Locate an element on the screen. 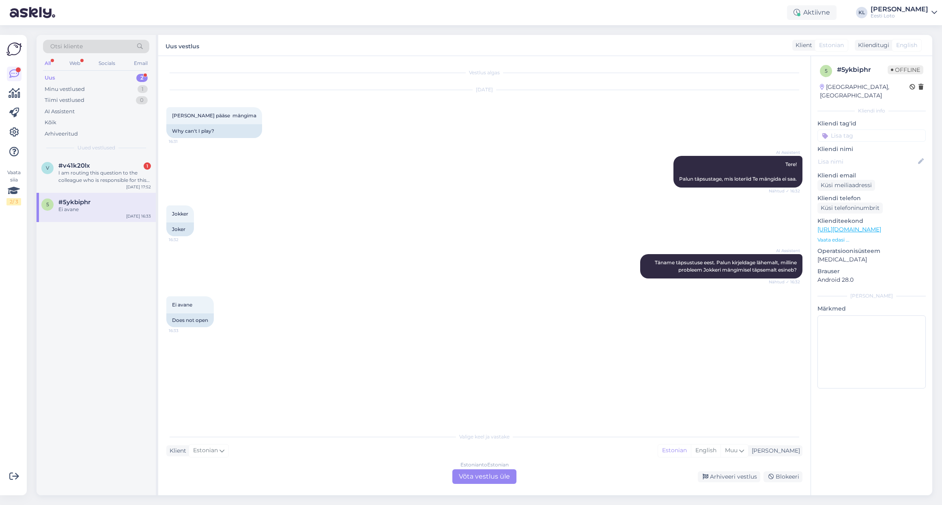 This screenshot has width=942, height=505. span: Uued vestlused is located at coordinates (96, 148).